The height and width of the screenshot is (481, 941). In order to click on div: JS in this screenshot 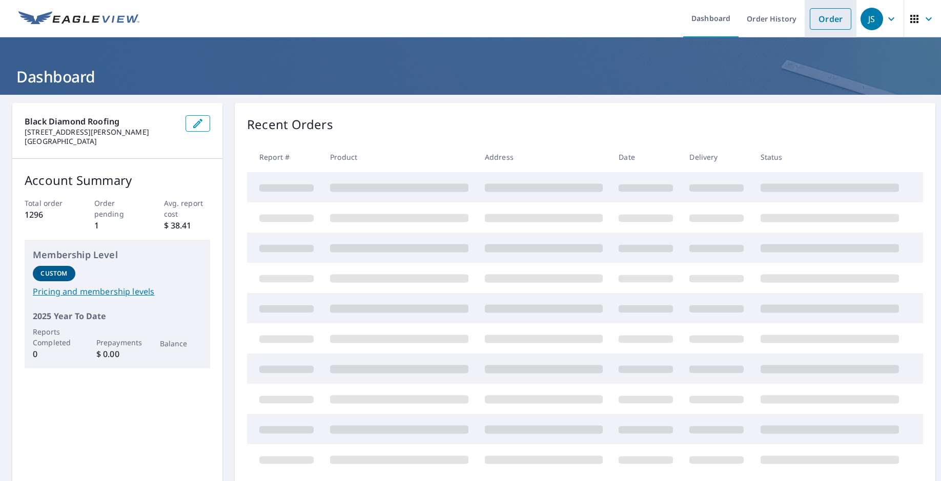, I will do `click(872, 19)`.